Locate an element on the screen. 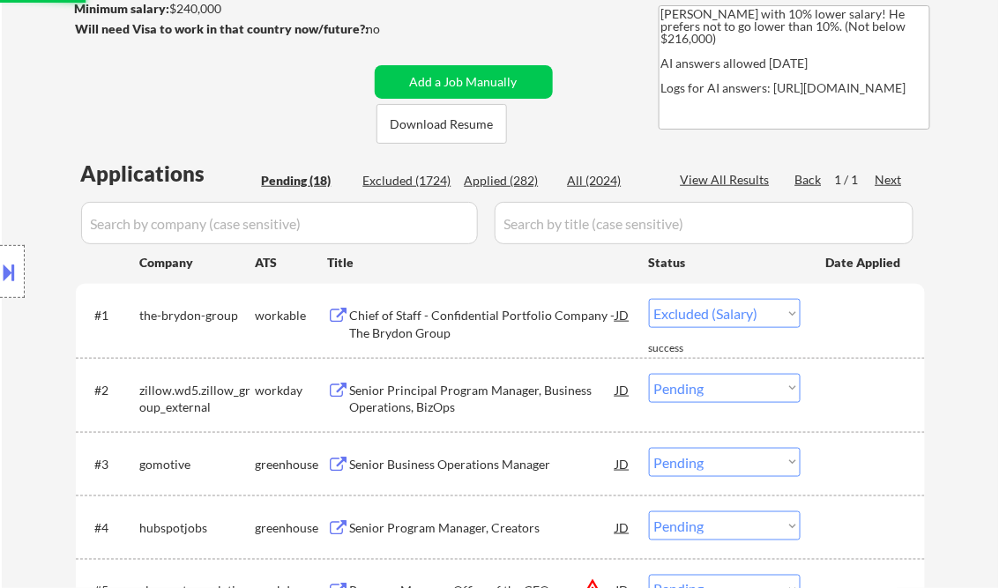  strong: Minimum salary: is located at coordinates (123, 8).